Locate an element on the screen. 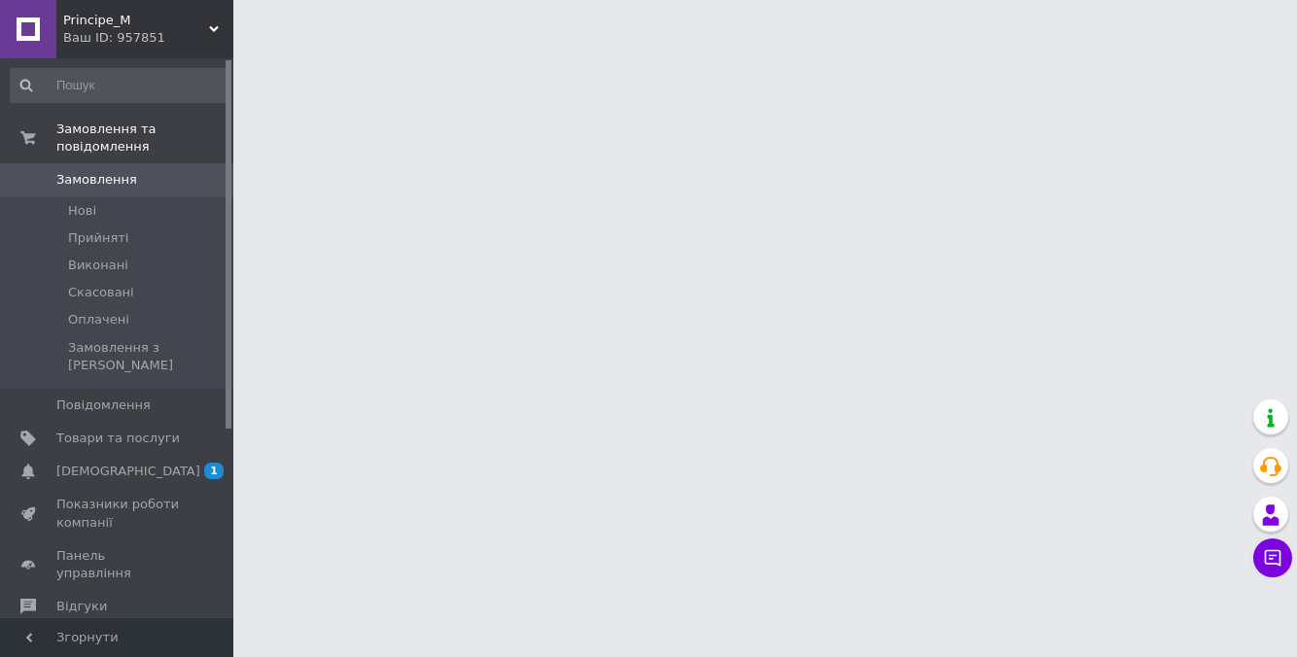 The width and height of the screenshot is (1297, 657). span: Панель управління is located at coordinates (118, 565).